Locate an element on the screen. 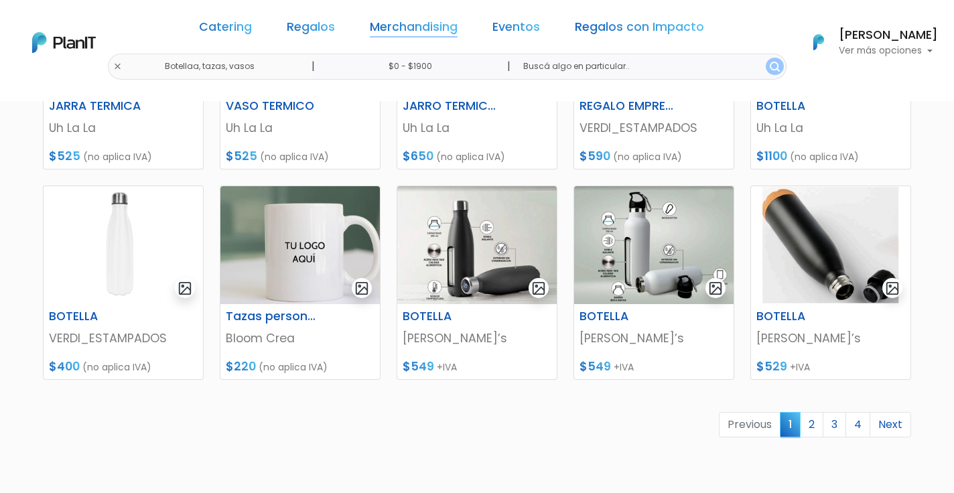 This screenshot has width=954, height=493. p: Bloom Crea is located at coordinates (300, 338).